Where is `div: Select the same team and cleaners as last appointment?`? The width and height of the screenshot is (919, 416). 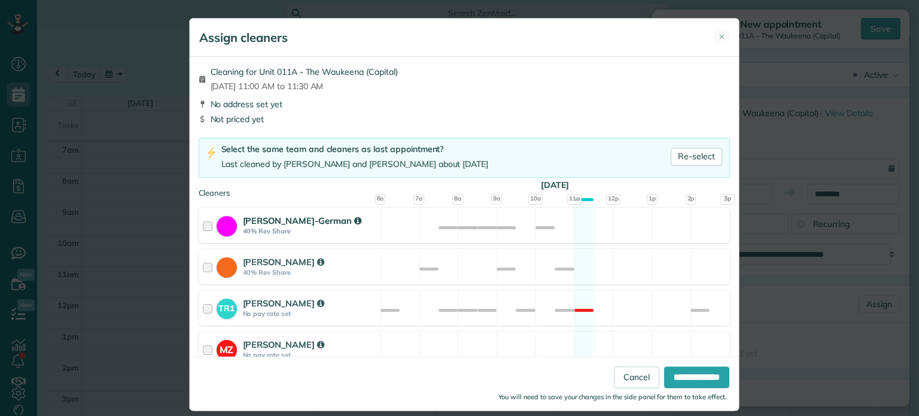 div: Select the same team and cleaners as last appointment? is located at coordinates (355, 149).